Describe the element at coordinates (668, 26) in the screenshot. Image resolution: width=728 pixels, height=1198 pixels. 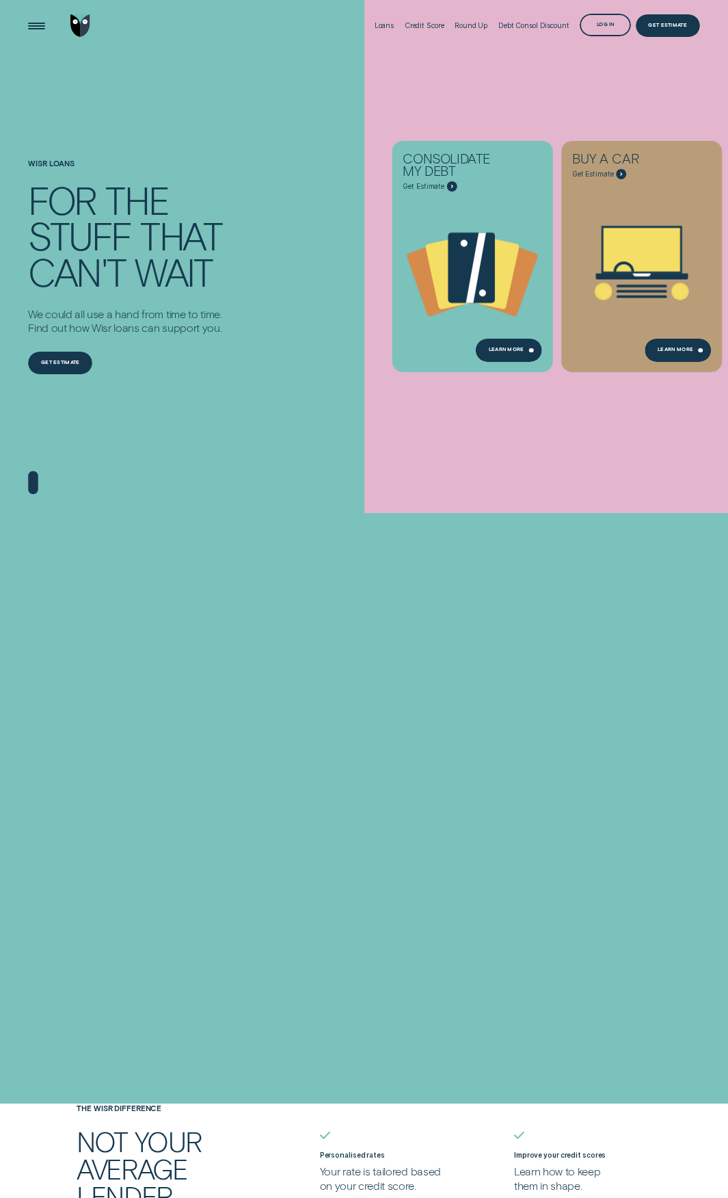
I see `a: Get Estimate` at that location.